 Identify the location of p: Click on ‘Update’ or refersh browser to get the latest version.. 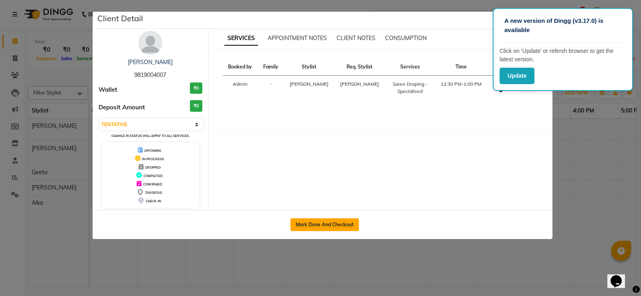
(563, 55).